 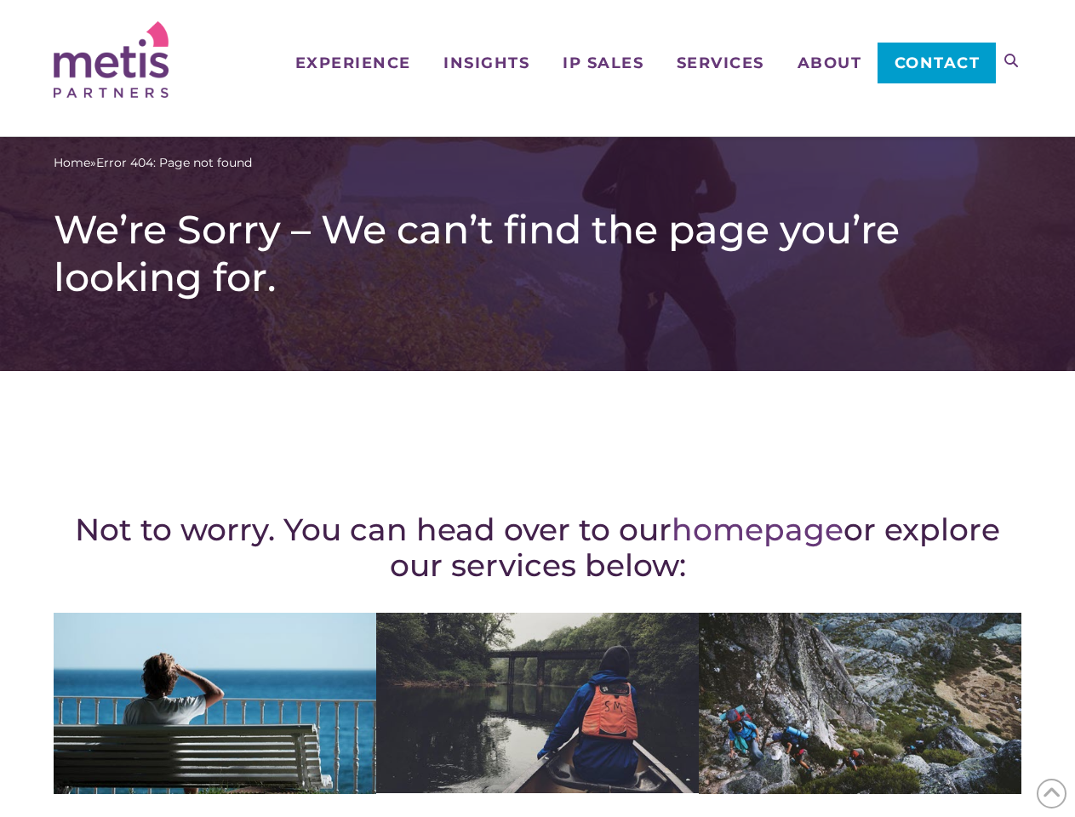 I want to click on a: Home, so click(x=72, y=163).